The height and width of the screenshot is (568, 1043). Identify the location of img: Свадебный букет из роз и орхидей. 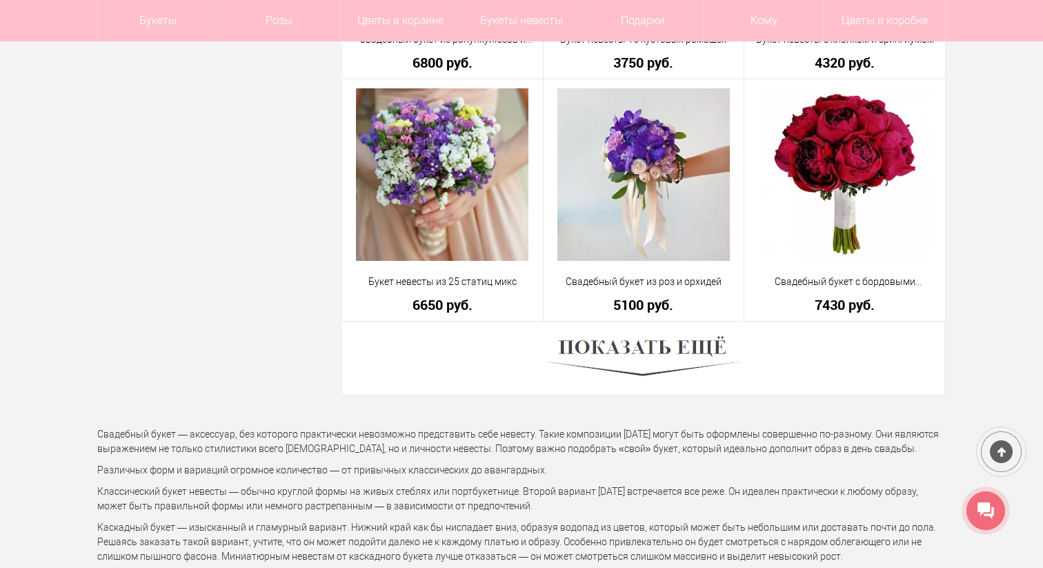
(643, 174).